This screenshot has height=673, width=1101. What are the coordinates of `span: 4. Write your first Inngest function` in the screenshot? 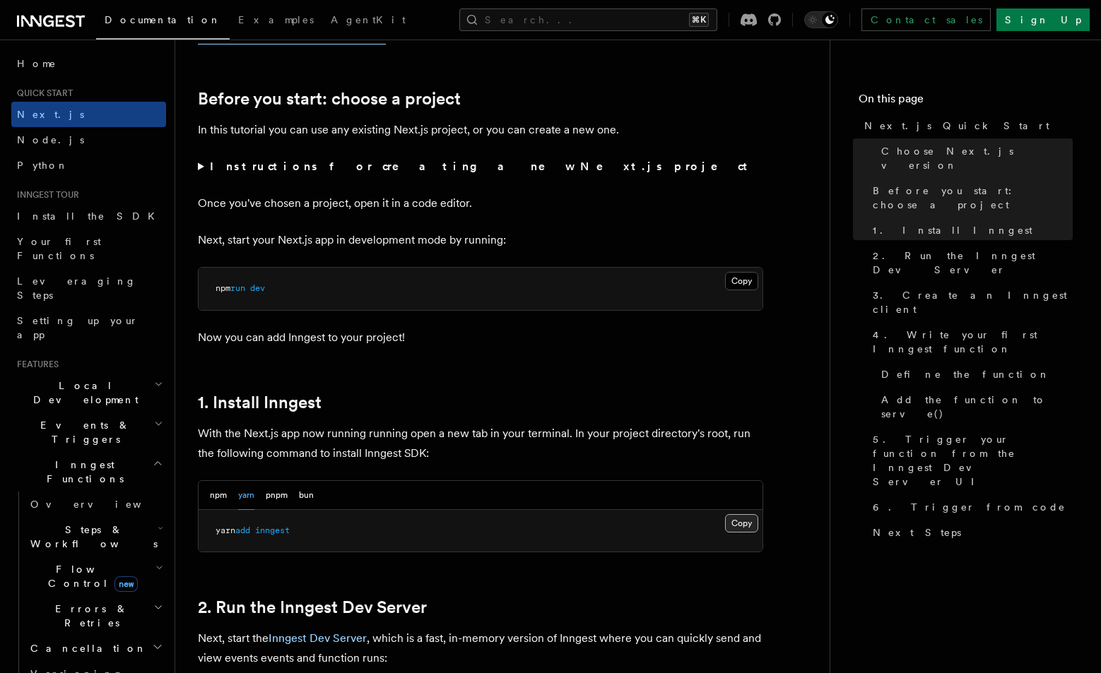 It's located at (972, 342).